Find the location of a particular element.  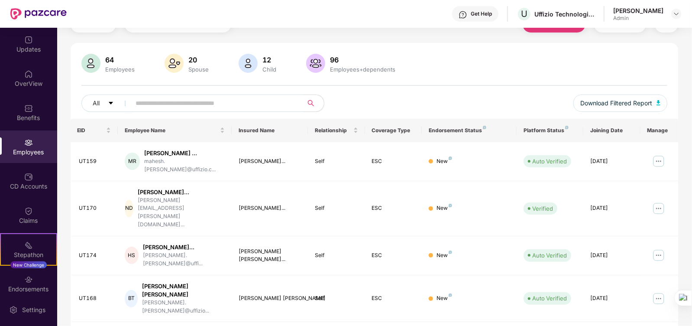

div: Settings is located at coordinates (34, 310).